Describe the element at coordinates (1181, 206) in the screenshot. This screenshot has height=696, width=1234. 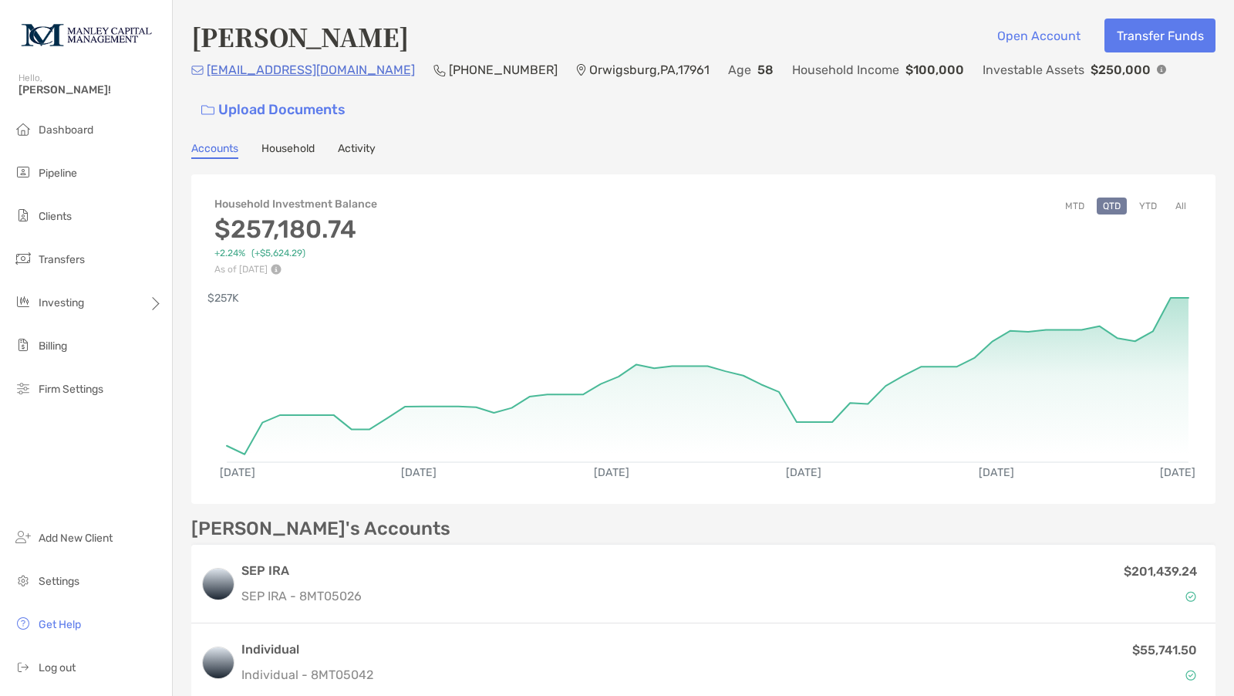
I see `button: All` at that location.